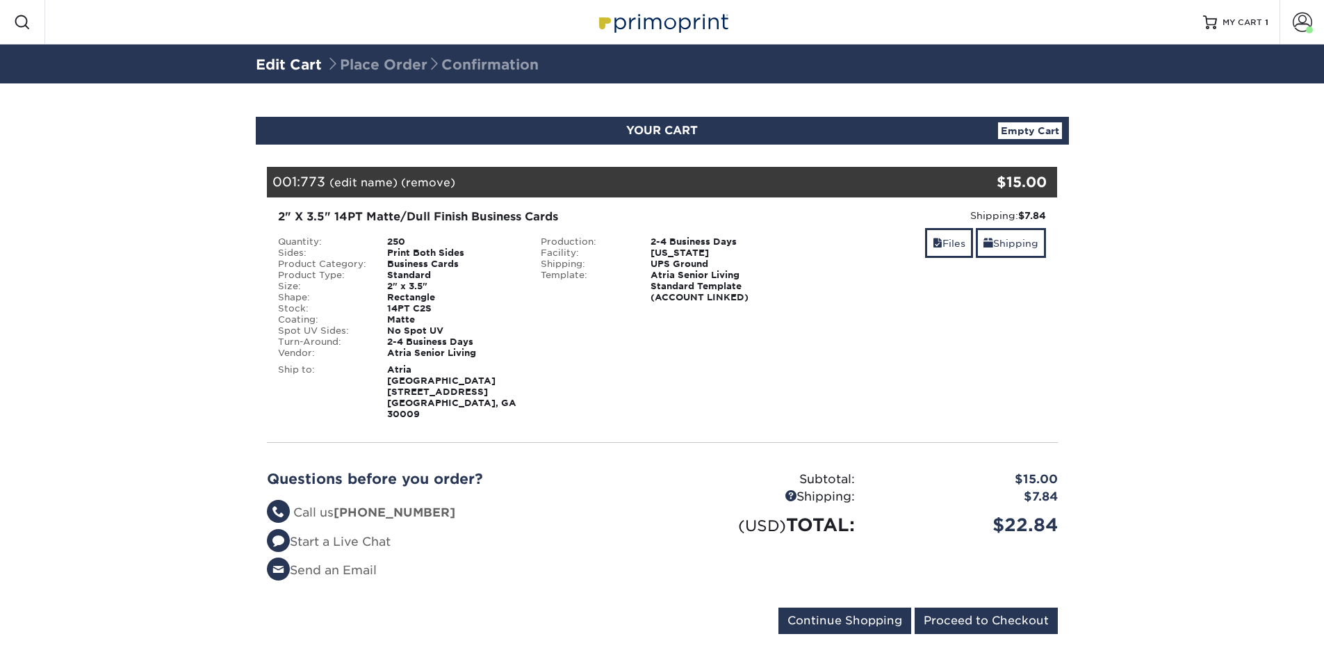 This screenshot has width=1324, height=657. Describe the element at coordinates (322, 331) in the screenshot. I see `div: Spot UV Sides:` at that location.